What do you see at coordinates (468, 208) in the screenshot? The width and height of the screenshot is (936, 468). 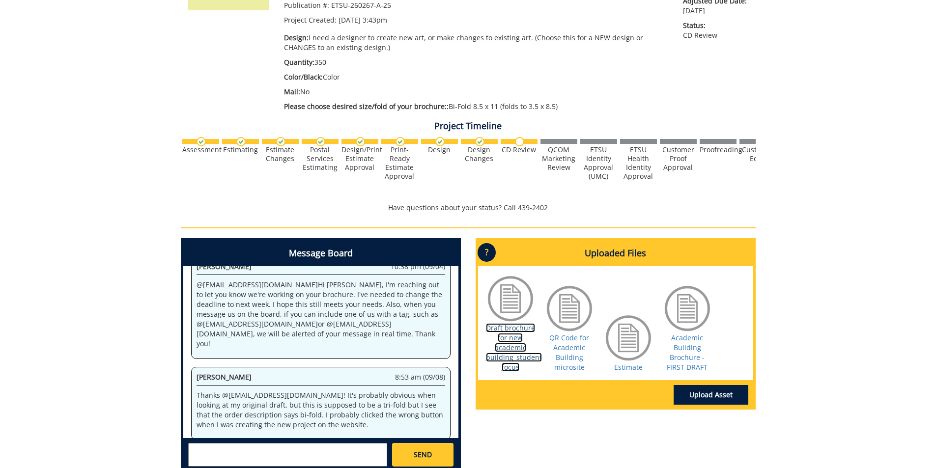 I see `p: Have questions about your status? Call 439-2402` at bounding box center [468, 208].